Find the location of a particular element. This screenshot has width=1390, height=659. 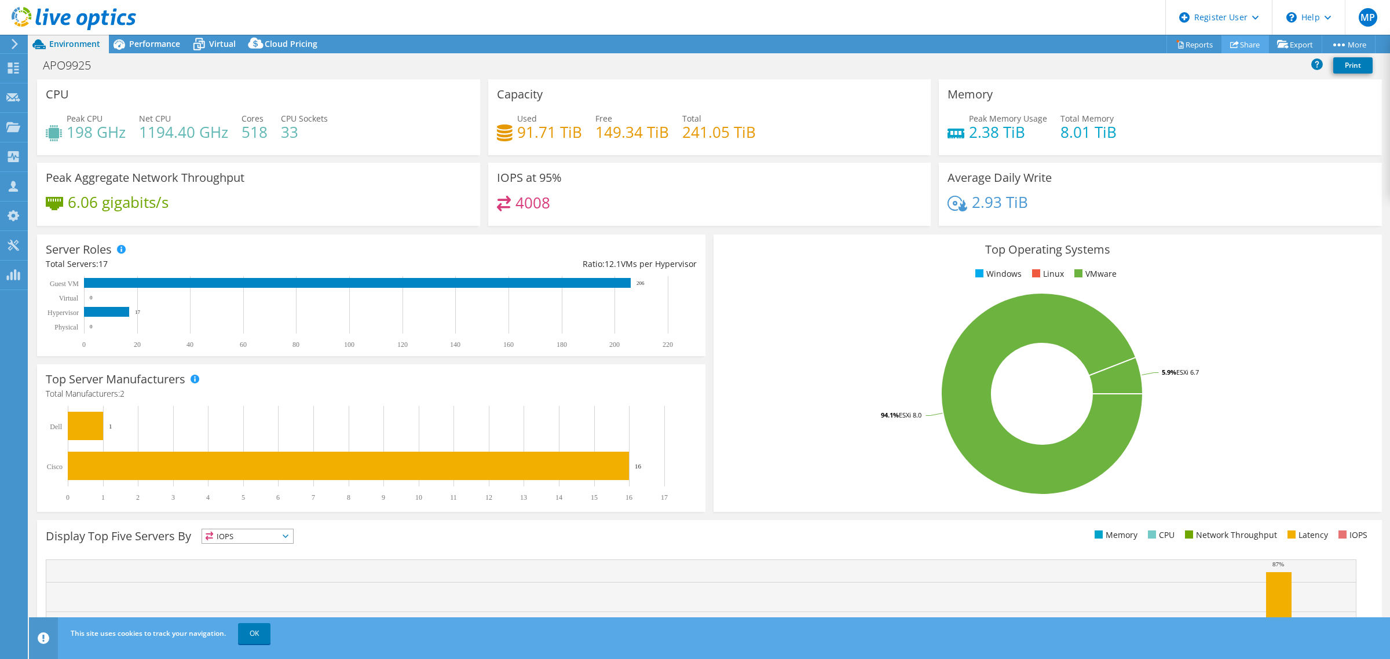

span: 12.1 is located at coordinates (613, 263).